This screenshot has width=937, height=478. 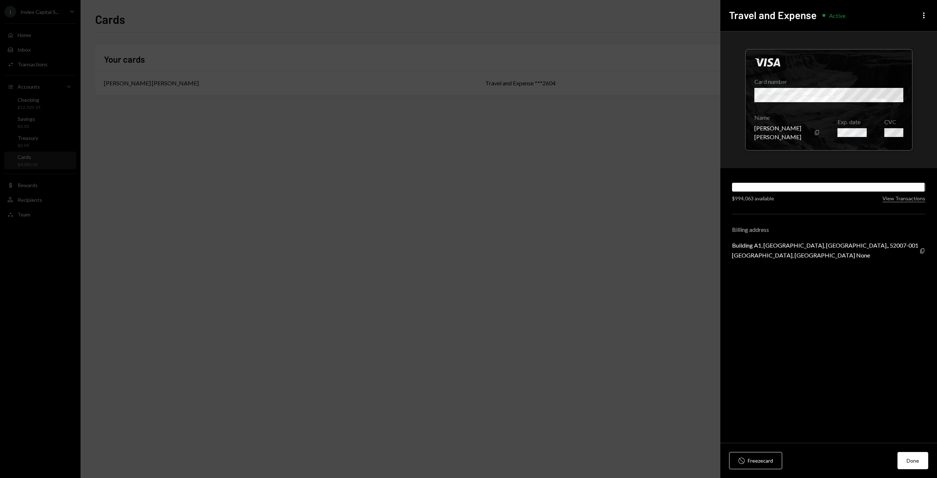 What do you see at coordinates (761, 460) in the screenshot?
I see `div: Freeze card` at bounding box center [761, 460].